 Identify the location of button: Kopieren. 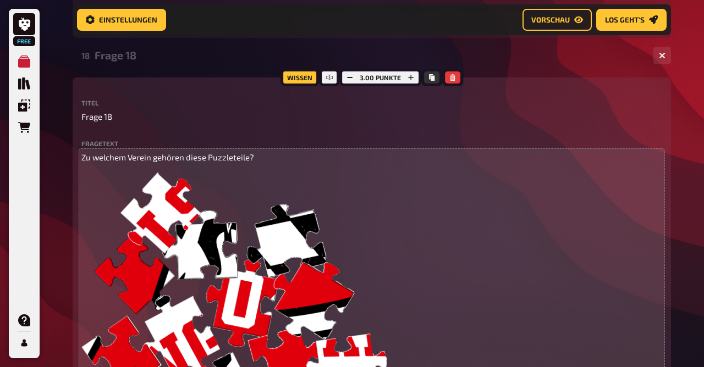
(432, 78).